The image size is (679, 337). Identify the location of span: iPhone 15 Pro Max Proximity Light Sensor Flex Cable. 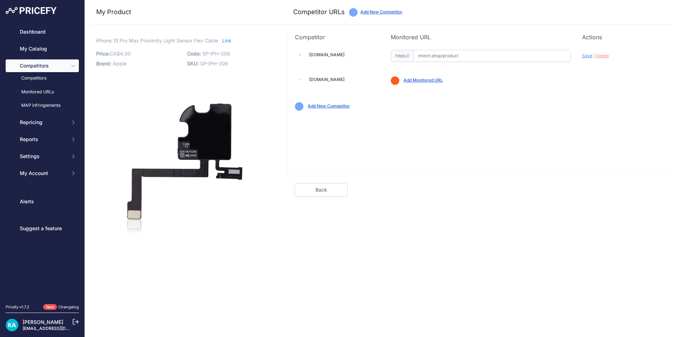
(157, 40).